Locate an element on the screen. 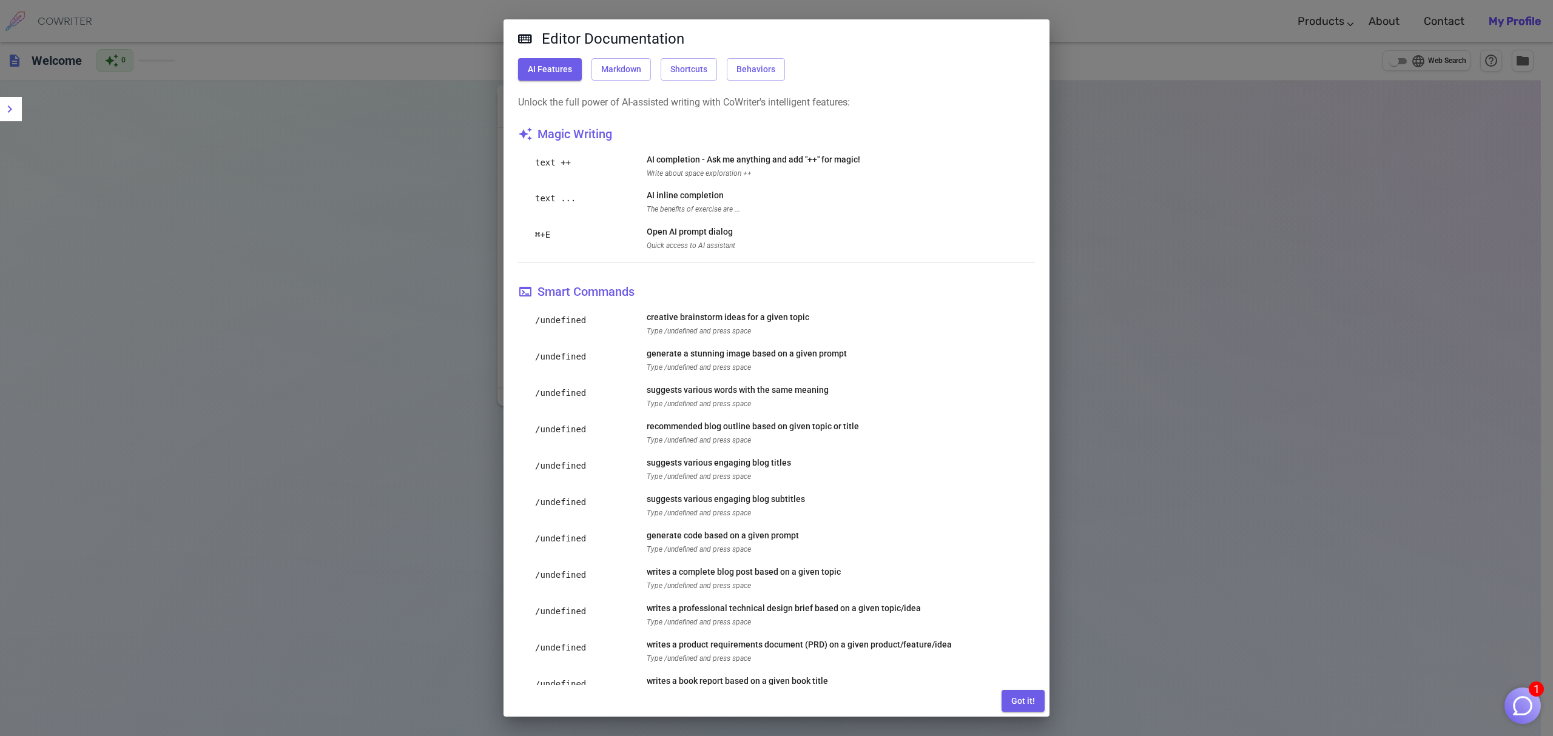 Image resolution: width=1553 pixels, height=736 pixels. p: suggests various words with the same meaning is located at coordinates (841, 390).